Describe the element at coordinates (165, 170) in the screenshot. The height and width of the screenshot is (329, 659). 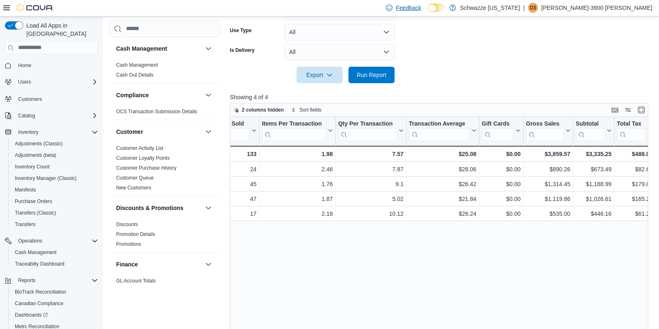
I see `div: Customer` at that location.